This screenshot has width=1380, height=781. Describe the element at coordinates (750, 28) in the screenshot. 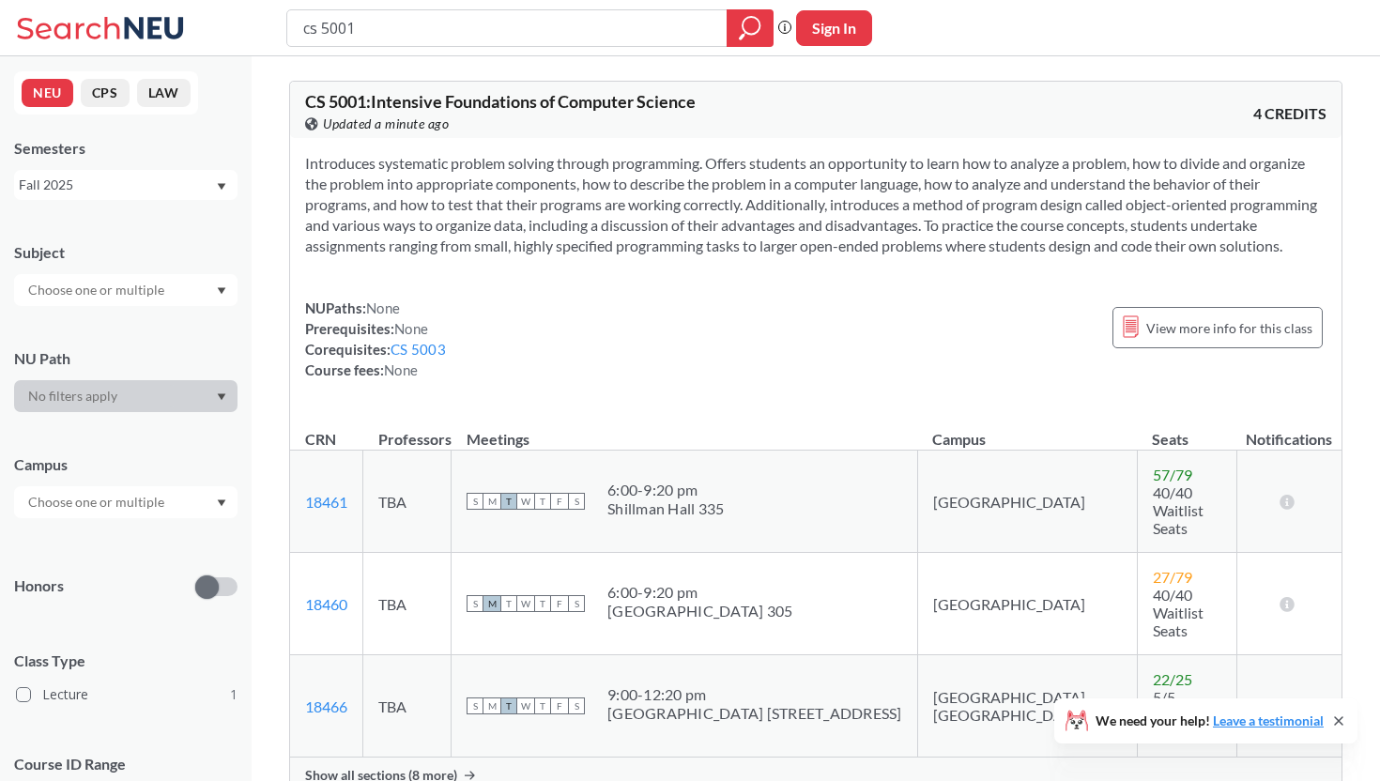

I see `svg: magnifying glass` at that location.